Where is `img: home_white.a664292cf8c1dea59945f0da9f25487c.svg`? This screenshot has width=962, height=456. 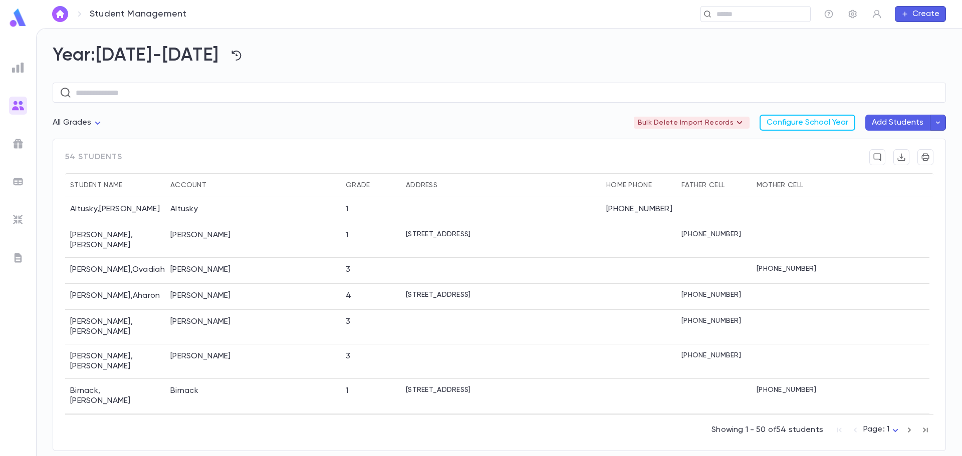
img: home_white.a664292cf8c1dea59945f0da9f25487c.svg is located at coordinates (60, 14).